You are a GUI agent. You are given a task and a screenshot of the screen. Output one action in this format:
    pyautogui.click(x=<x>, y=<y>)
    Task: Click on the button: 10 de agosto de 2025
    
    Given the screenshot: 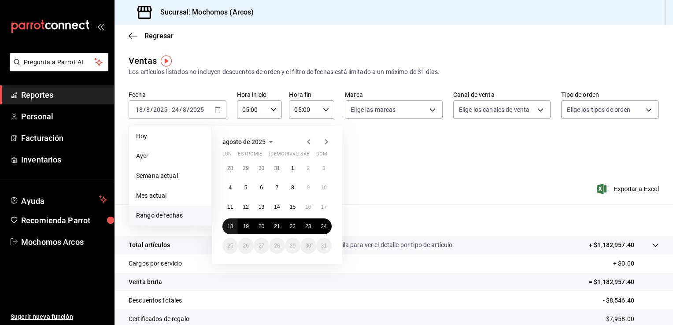 What is the action you would take?
    pyautogui.click(x=324, y=188)
    